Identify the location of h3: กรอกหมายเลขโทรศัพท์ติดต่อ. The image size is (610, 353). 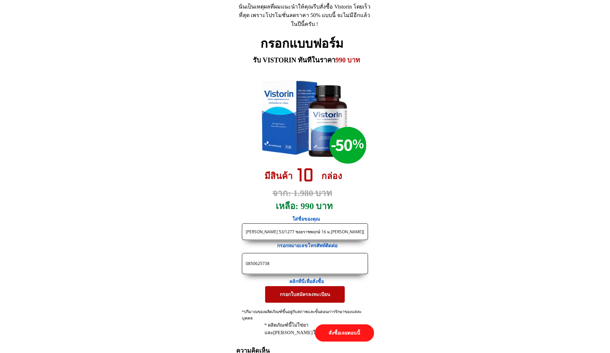
(311, 246).